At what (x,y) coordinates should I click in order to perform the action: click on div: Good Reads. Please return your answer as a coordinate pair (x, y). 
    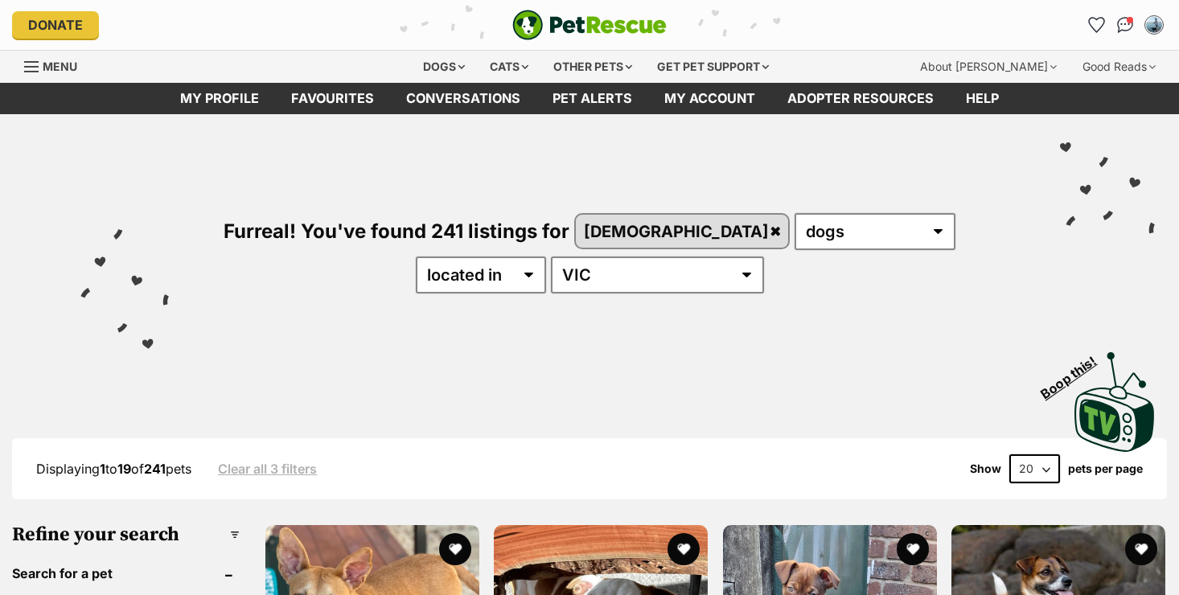
    Looking at the image, I should click on (1119, 67).